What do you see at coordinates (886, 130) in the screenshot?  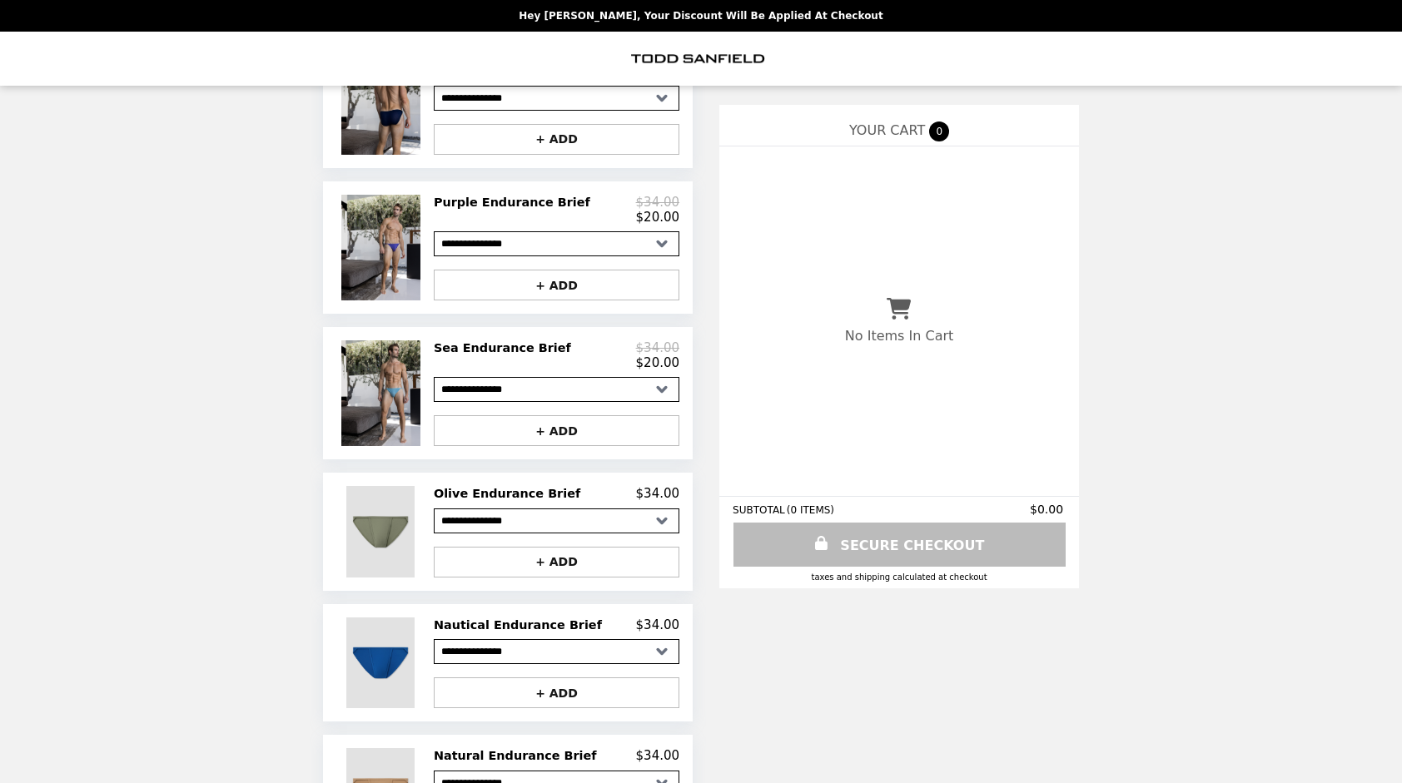 I see `span: YOUR CART` at bounding box center [886, 130].